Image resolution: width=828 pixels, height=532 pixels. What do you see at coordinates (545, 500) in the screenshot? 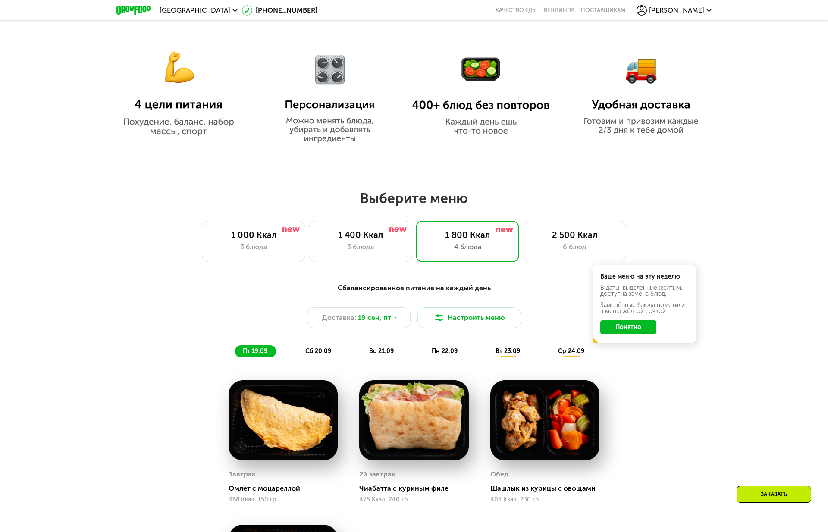
I see `div: 403 Ккал, 230 гр` at bounding box center [545, 500].